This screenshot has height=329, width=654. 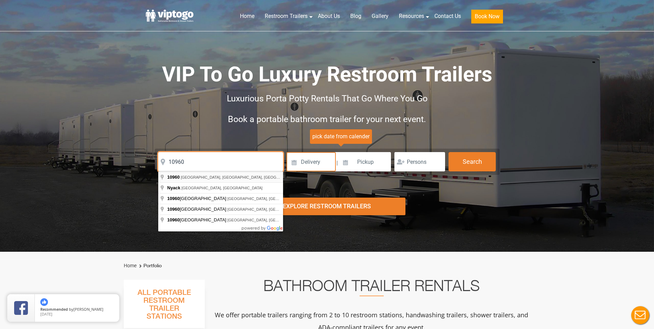 What do you see at coordinates (487, 18) in the screenshot?
I see `a: Book Now` at bounding box center [487, 18].